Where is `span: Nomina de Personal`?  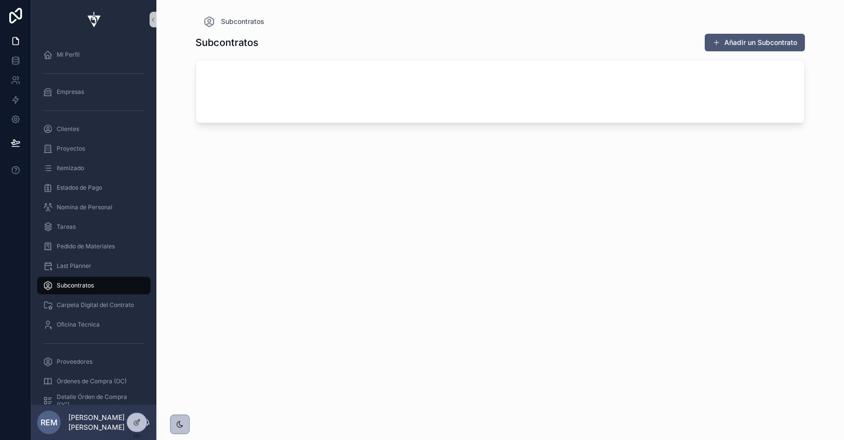
span: Nomina de Personal is located at coordinates (85, 207).